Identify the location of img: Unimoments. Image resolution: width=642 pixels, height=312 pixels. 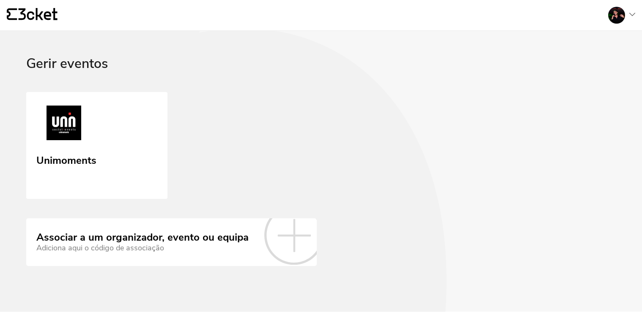
(64, 125).